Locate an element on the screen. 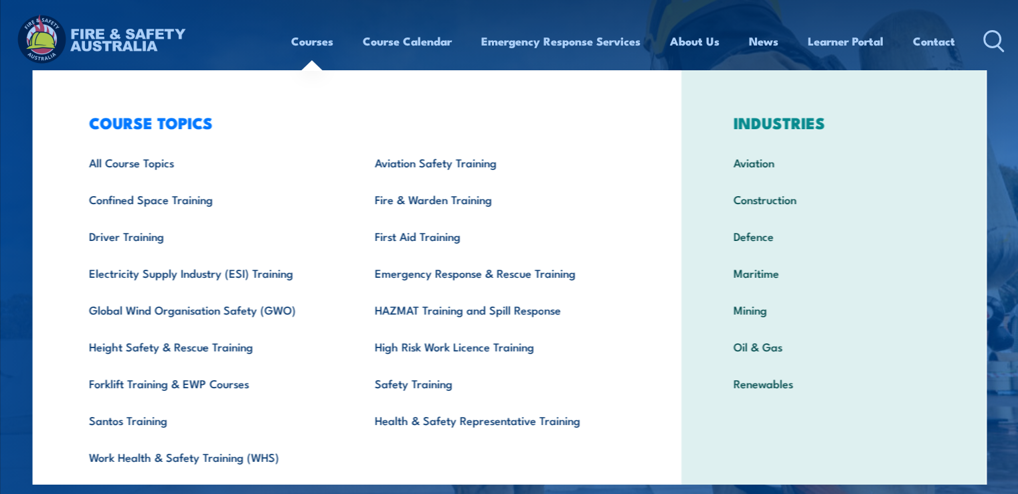  a: Construction is located at coordinates (833, 199).